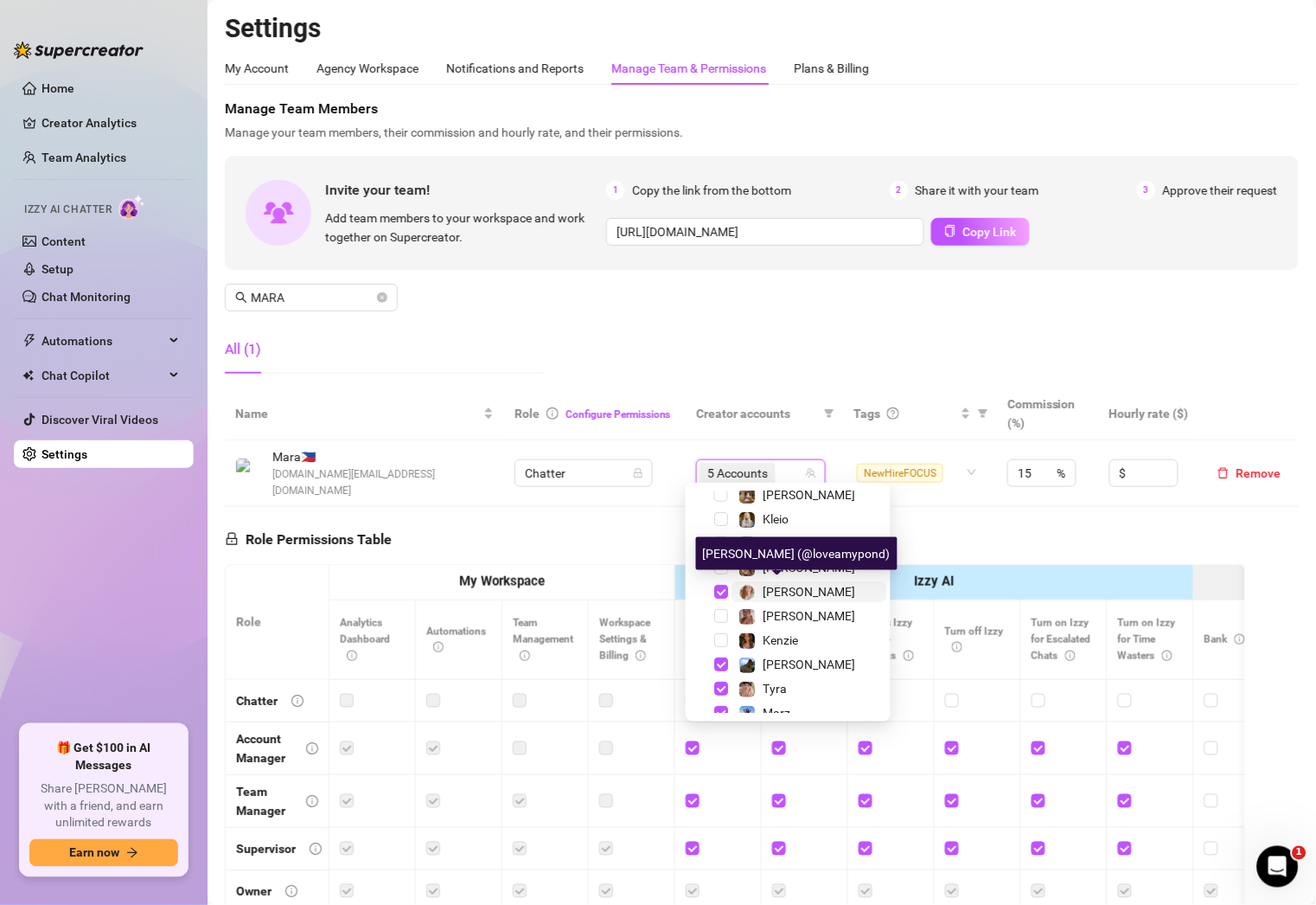 This screenshot has width=1316, height=905. Describe the element at coordinates (831, 69) in the screenshot. I see `div: Plans & Billing` at that location.